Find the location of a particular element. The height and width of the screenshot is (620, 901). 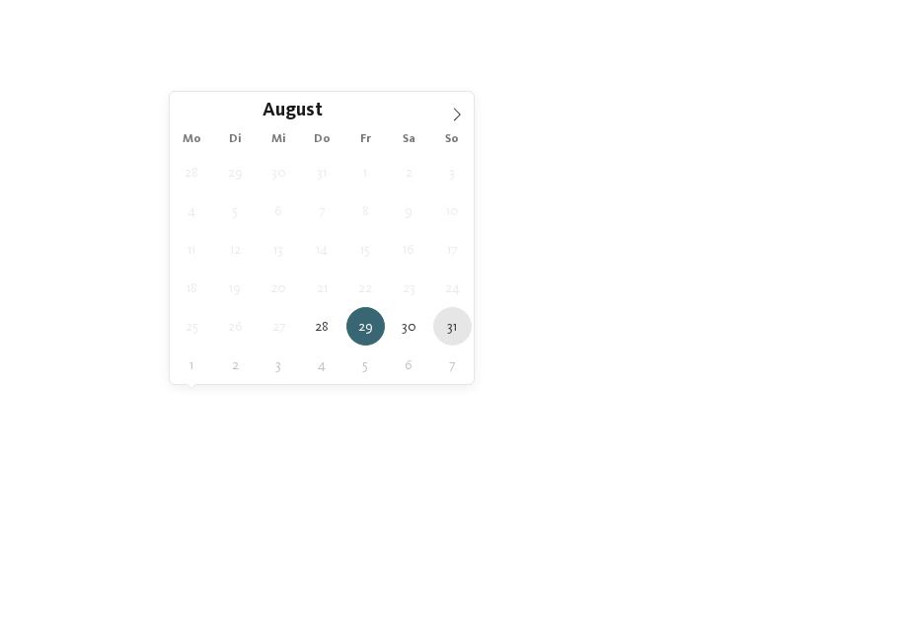

span: August 5, 2025 is located at coordinates (235, 210).